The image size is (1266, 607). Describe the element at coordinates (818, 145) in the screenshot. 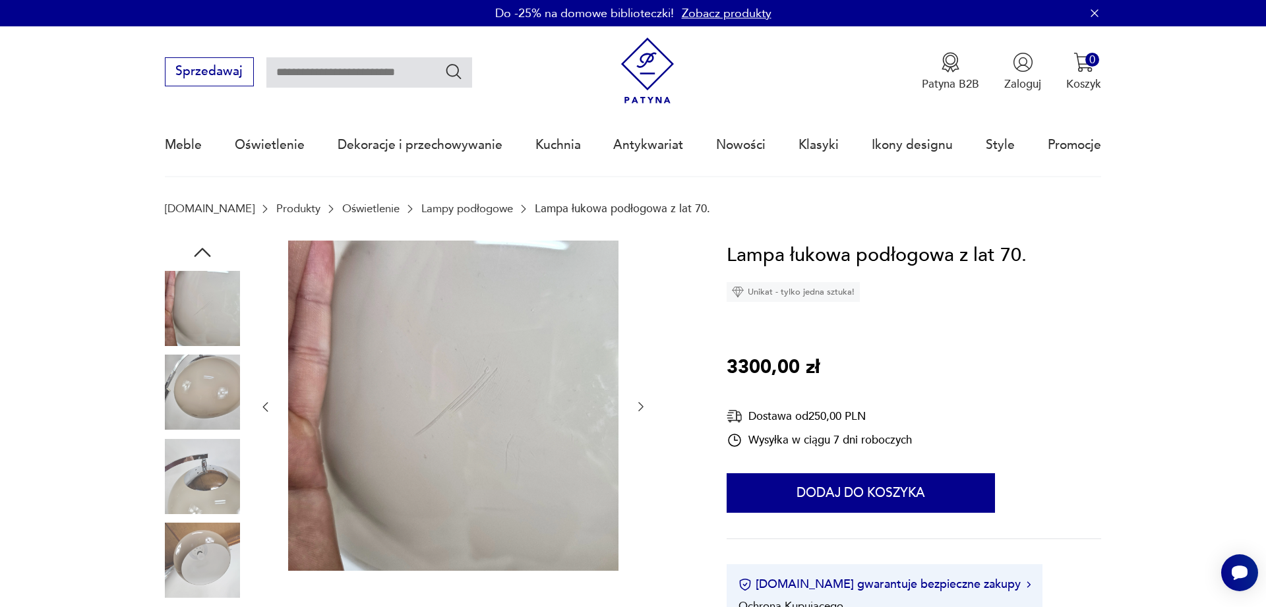

I see `a: Klasyki` at that location.